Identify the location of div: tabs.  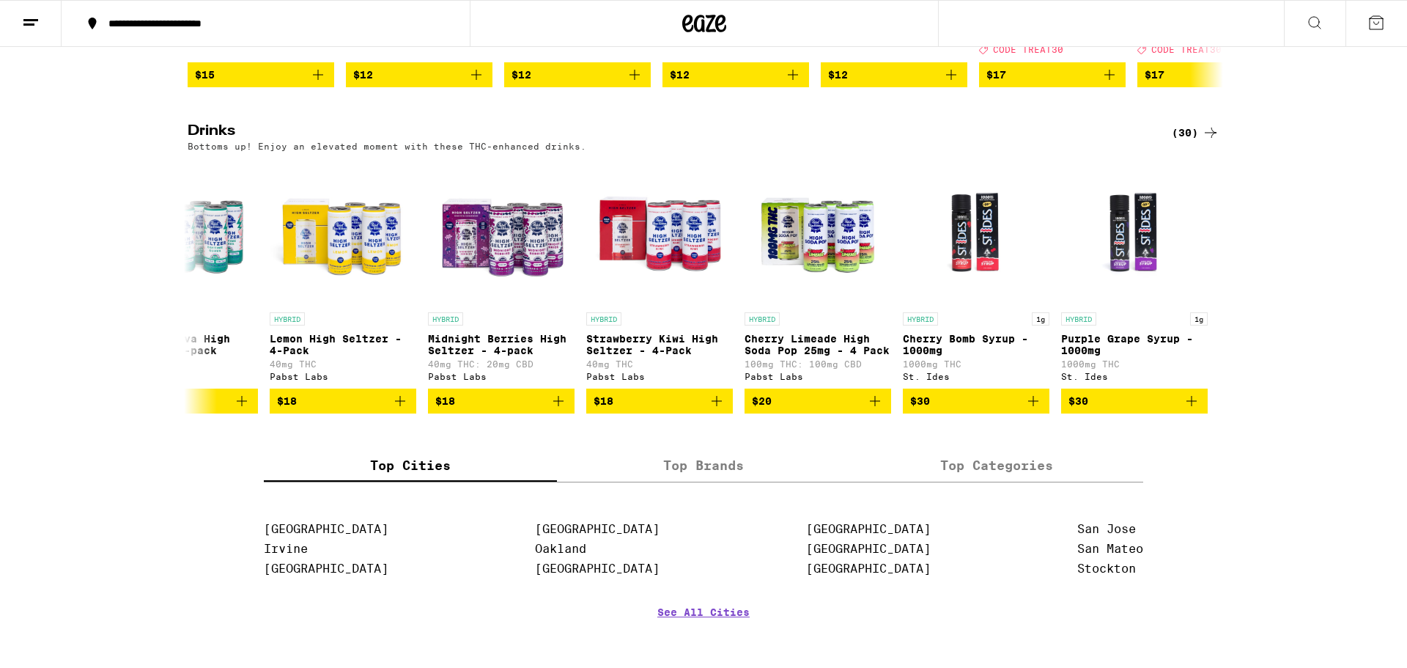
(704, 466).